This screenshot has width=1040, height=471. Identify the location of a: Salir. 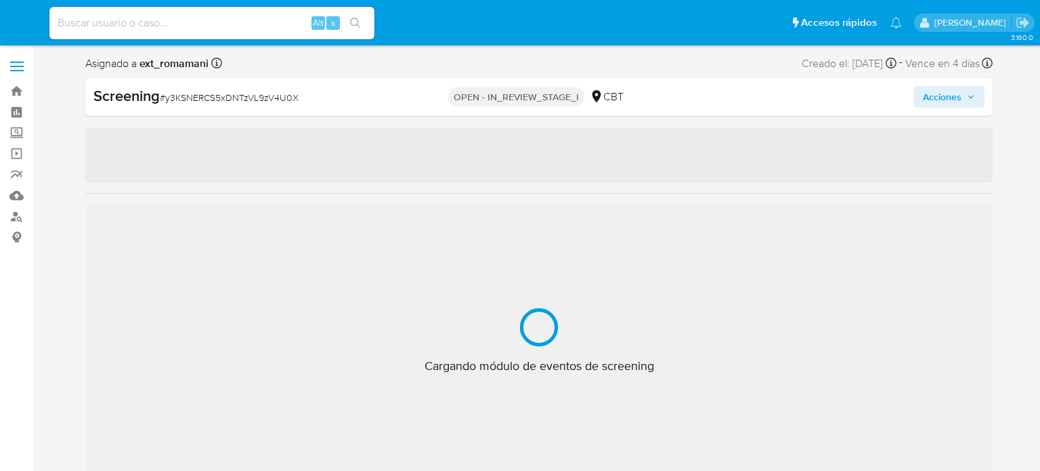
(1023, 22).